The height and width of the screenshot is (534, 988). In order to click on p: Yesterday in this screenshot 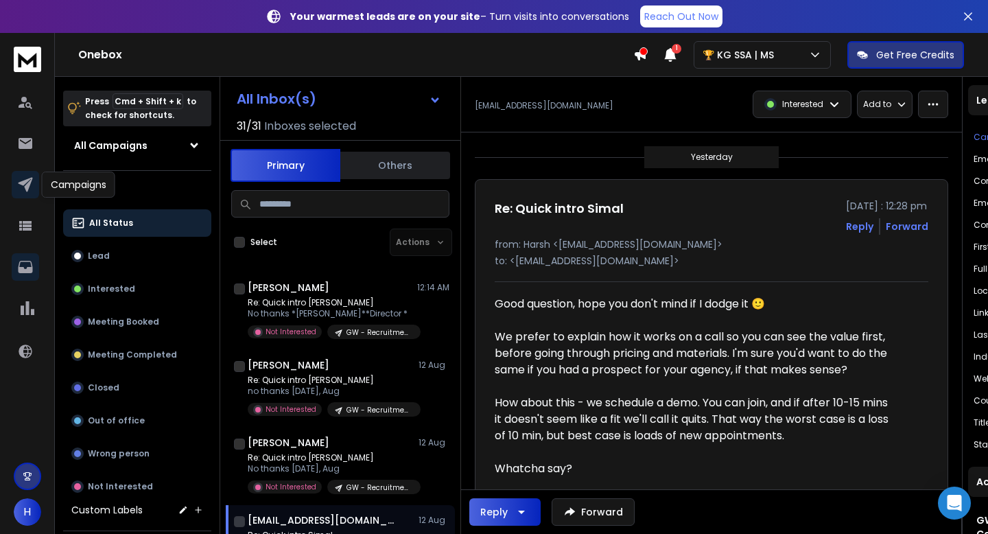, I will do `click(711, 157)`.